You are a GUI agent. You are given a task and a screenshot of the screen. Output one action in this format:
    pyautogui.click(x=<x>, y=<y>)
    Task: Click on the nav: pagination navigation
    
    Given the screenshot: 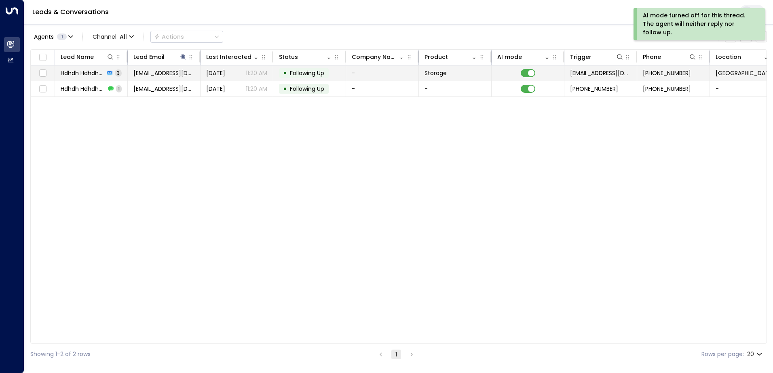 What is the action you would take?
    pyautogui.click(x=396, y=354)
    